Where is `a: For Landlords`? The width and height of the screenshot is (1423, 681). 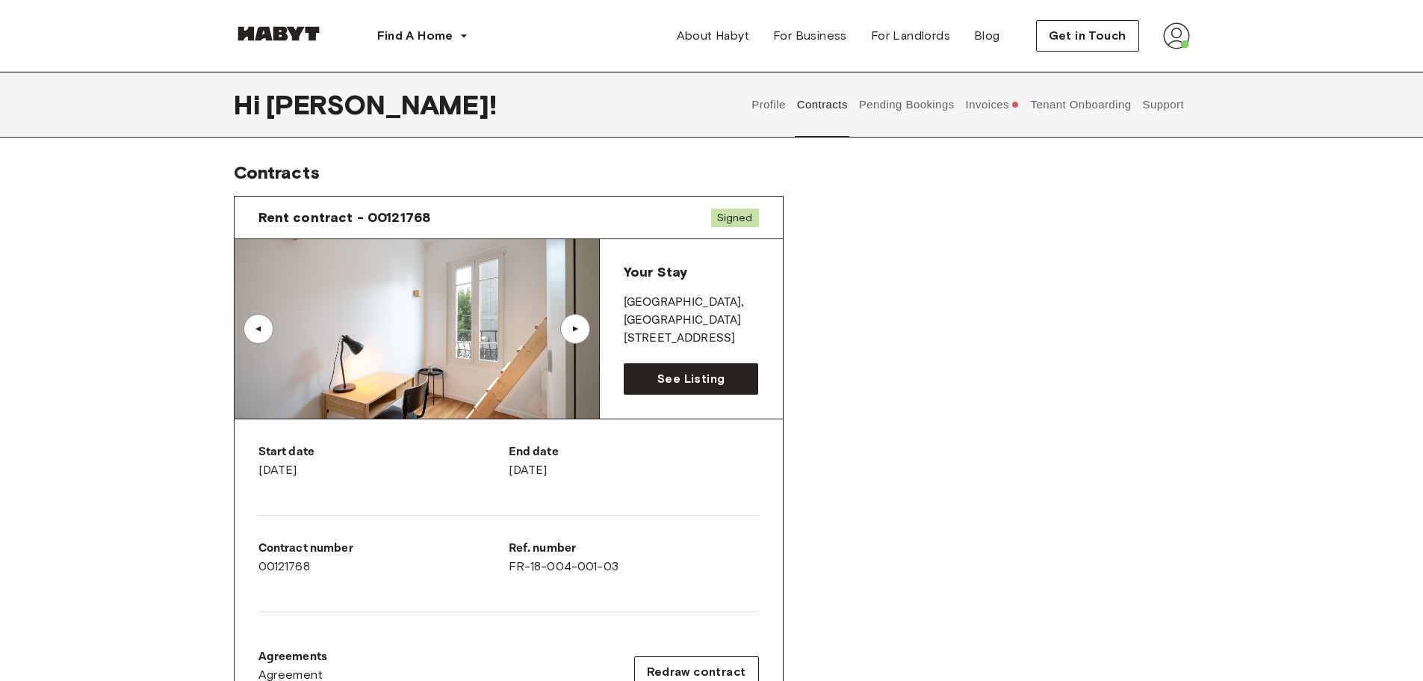
a: For Landlords is located at coordinates (911, 36).